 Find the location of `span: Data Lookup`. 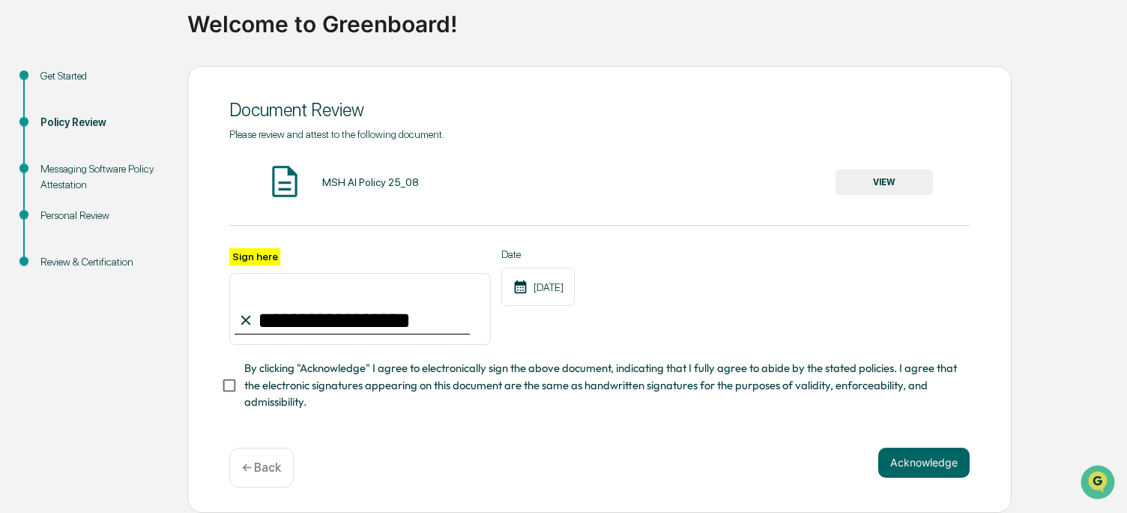

span: Data Lookup is located at coordinates (62, 225).